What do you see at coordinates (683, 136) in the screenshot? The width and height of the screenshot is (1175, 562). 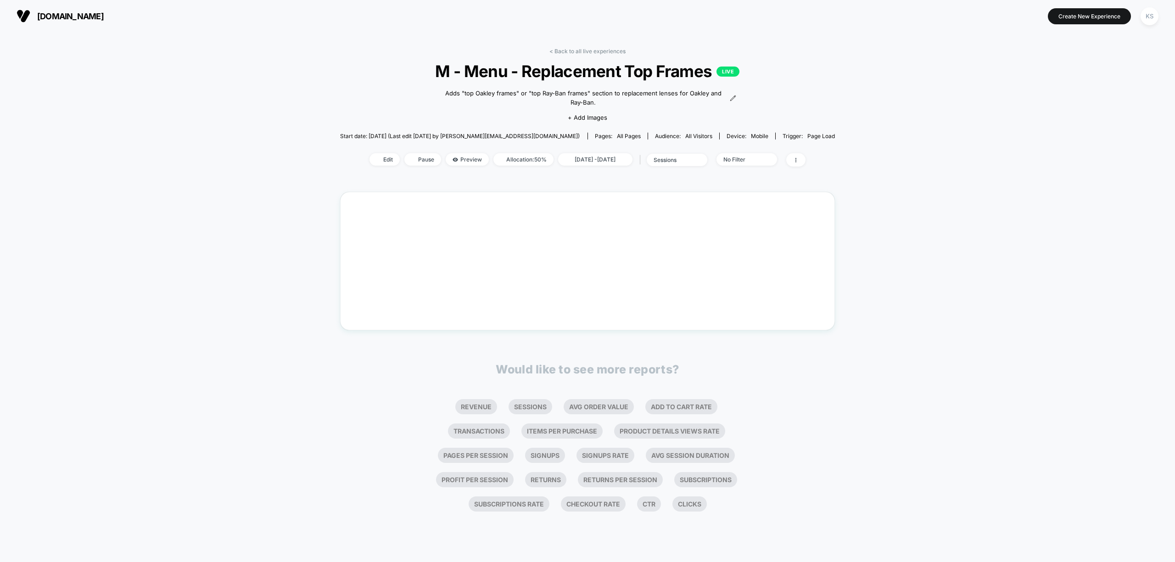 I see `div: Audience:` at bounding box center [683, 136].